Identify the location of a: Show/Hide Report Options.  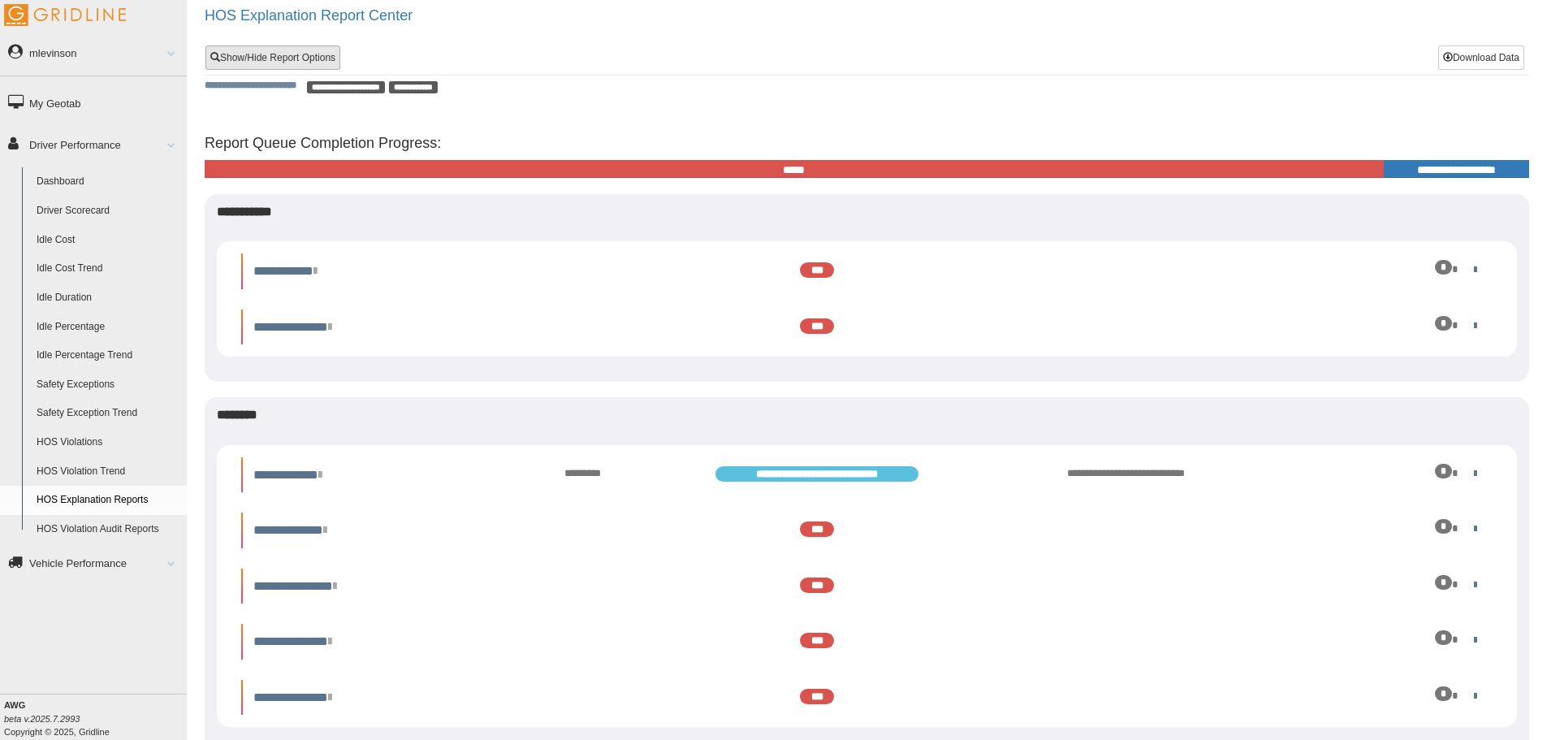
(273, 58).